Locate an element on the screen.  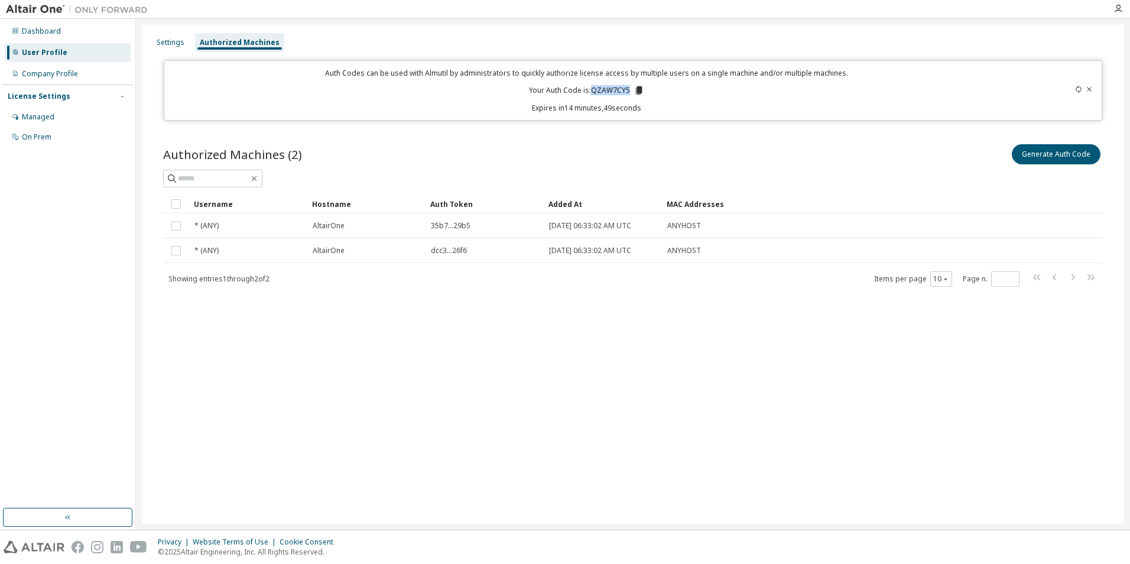
div: Cookie Consent is located at coordinates (310, 542).